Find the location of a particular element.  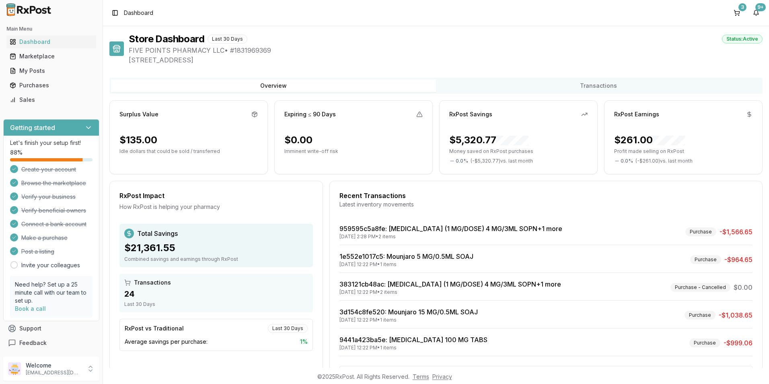

a: Terms is located at coordinates (421, 376).